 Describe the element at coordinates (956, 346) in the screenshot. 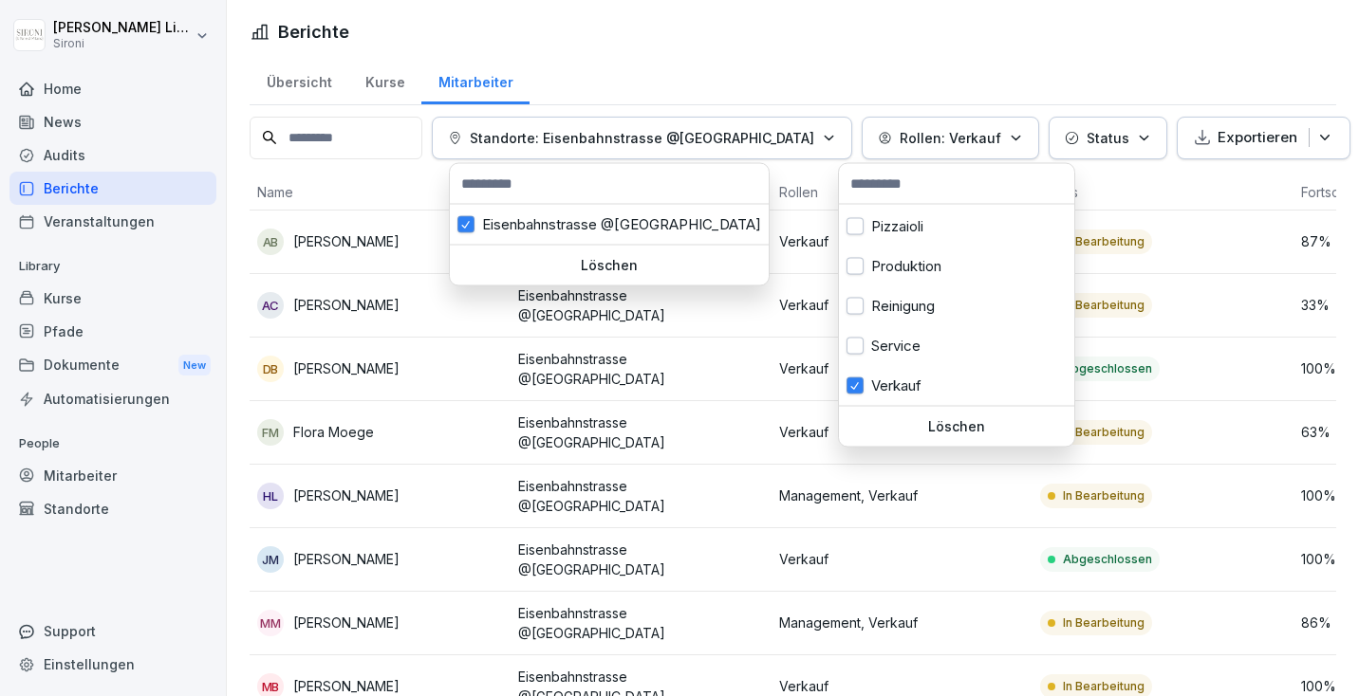

I see `div: Service` at that location.